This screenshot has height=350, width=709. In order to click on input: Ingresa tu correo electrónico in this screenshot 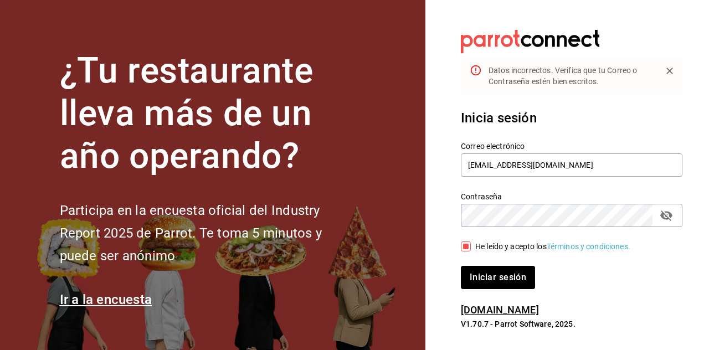, I will do `click(572, 165)`.